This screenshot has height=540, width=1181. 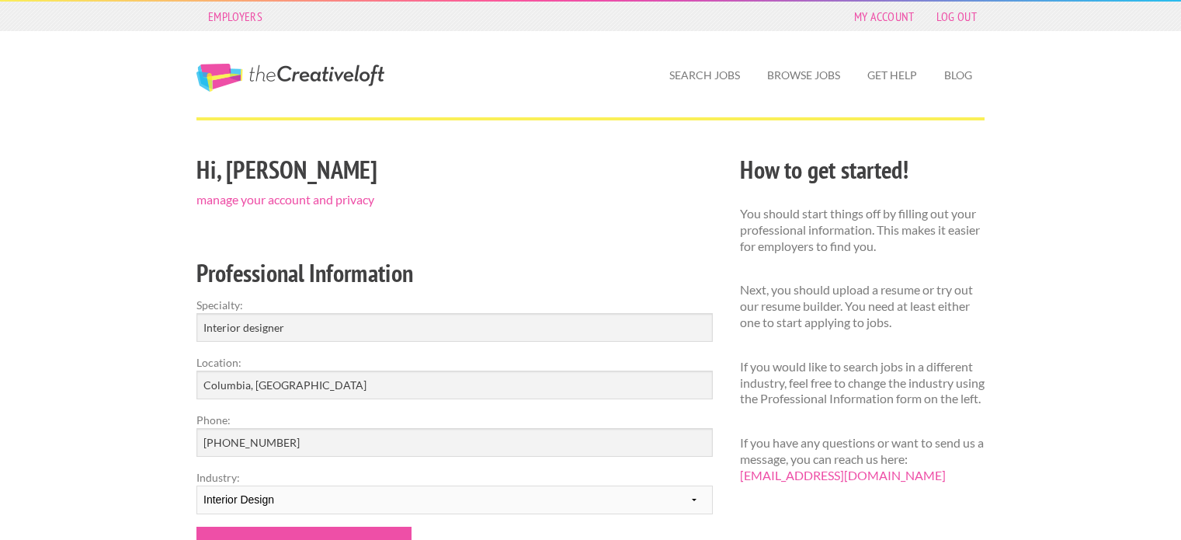 I want to click on input: Optional, so click(x=454, y=442).